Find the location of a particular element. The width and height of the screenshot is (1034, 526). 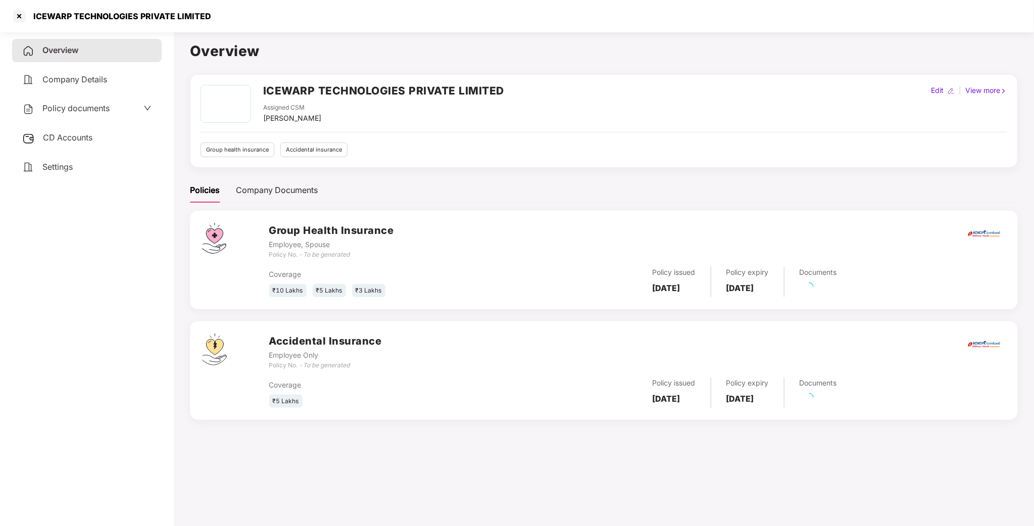

div: Employee, Spouse is located at coordinates (331, 244).